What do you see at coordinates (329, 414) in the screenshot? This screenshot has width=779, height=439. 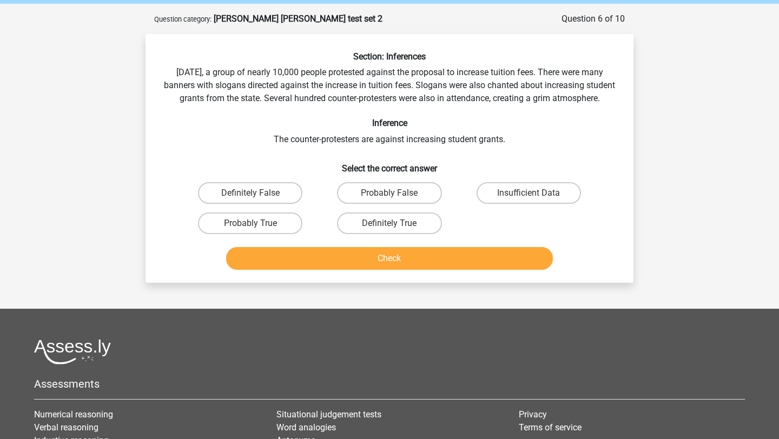 I see `a: Situational judgement tests` at bounding box center [329, 414].